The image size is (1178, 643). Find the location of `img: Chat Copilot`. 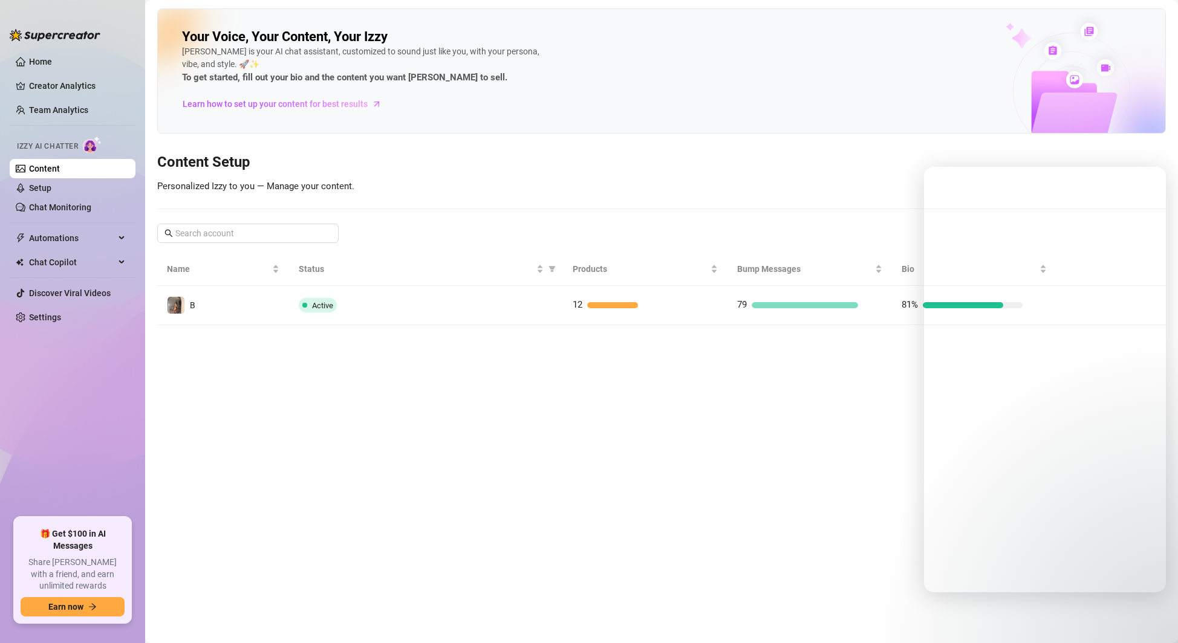

img: Chat Copilot is located at coordinates (19, 262).